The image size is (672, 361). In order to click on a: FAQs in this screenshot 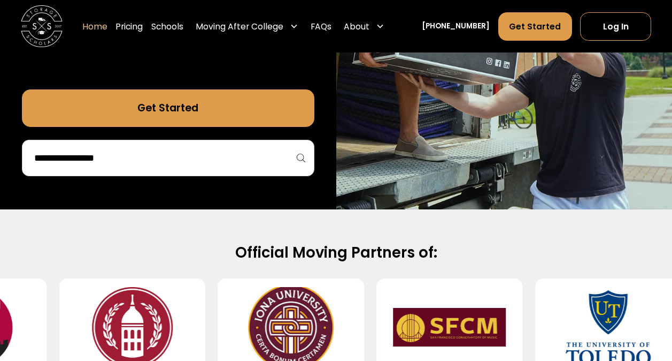, I will do `click(321, 26)`.